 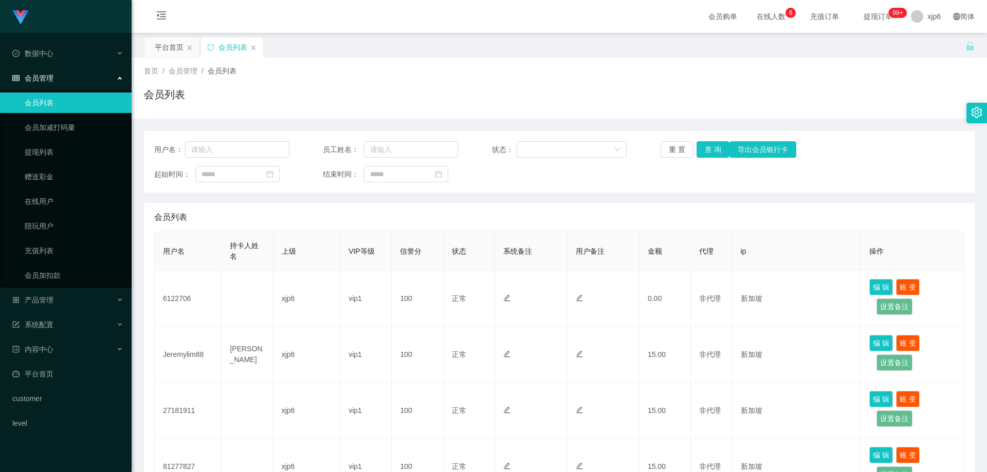 I want to click on i: 图标: profile, so click(x=16, y=350).